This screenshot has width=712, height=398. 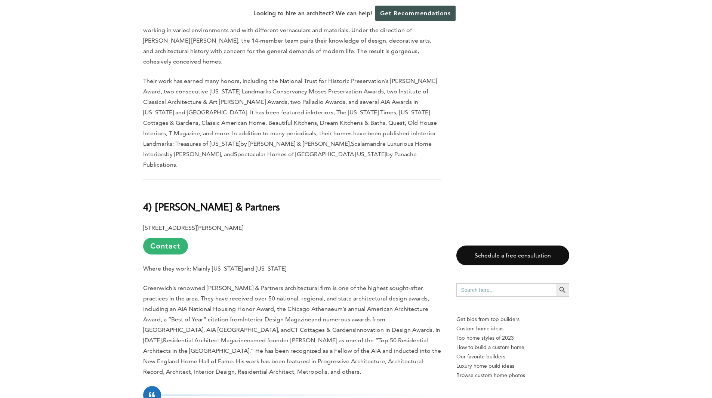 What do you see at coordinates (344, 371) in the screenshot?
I see `span: , and others.` at bounding box center [344, 371].